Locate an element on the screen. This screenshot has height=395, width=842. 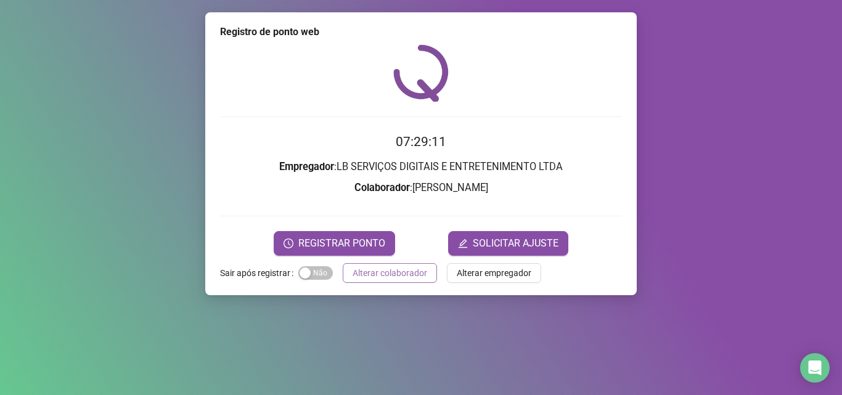
button: REGISTRAR PONTO is located at coordinates (334, 244).